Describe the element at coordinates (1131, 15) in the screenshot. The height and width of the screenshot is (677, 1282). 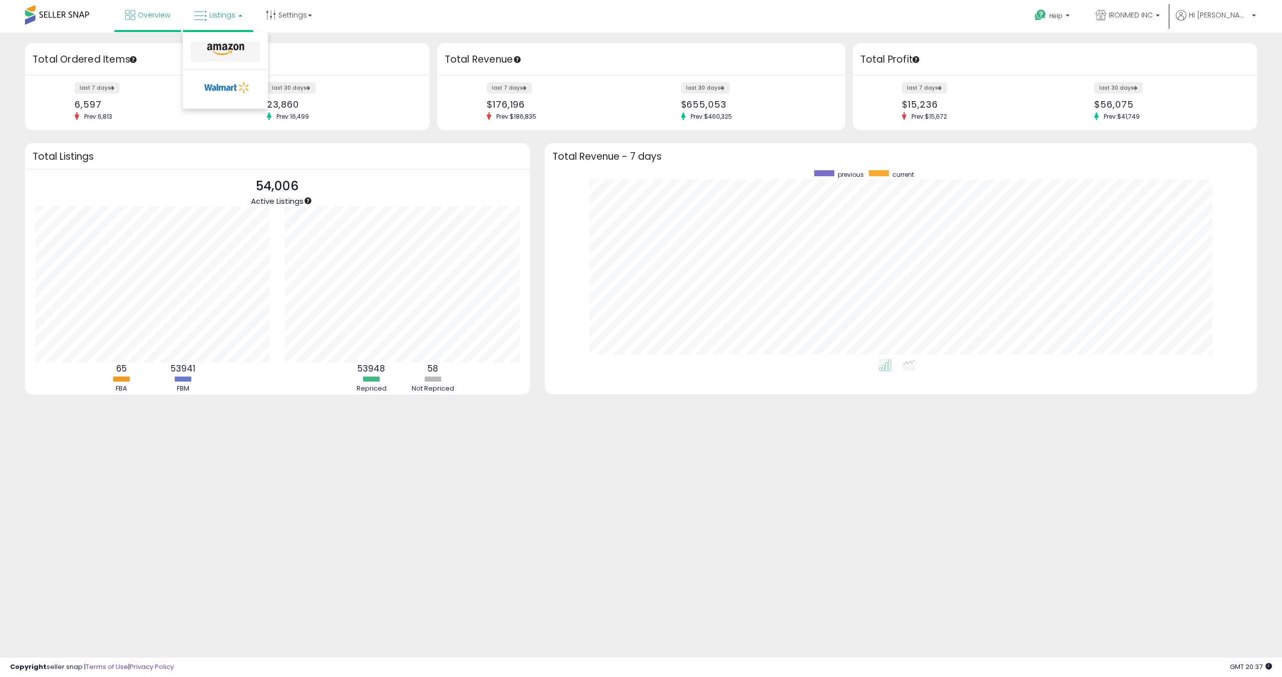
I see `span: IRONMED INC` at that location.